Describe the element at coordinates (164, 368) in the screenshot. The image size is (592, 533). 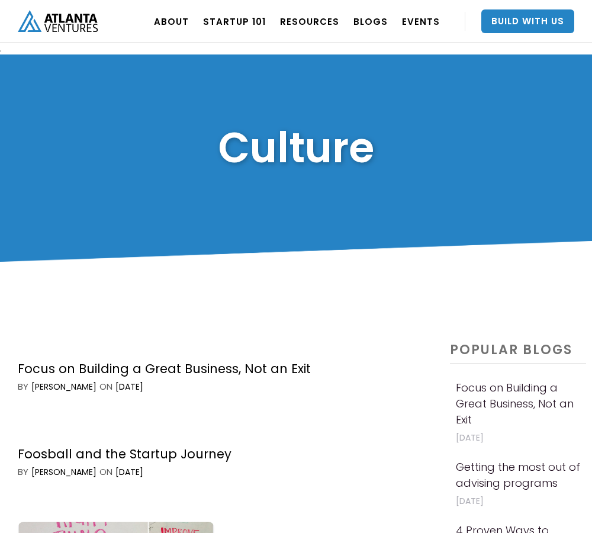
I see `div: Focus on Building a Great Business, Not an Exit` at that location.